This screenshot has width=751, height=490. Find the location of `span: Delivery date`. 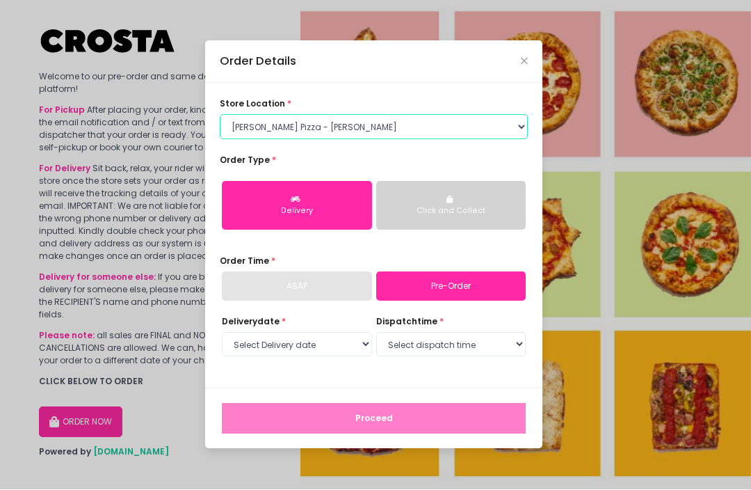

span: Delivery date is located at coordinates (250, 321).